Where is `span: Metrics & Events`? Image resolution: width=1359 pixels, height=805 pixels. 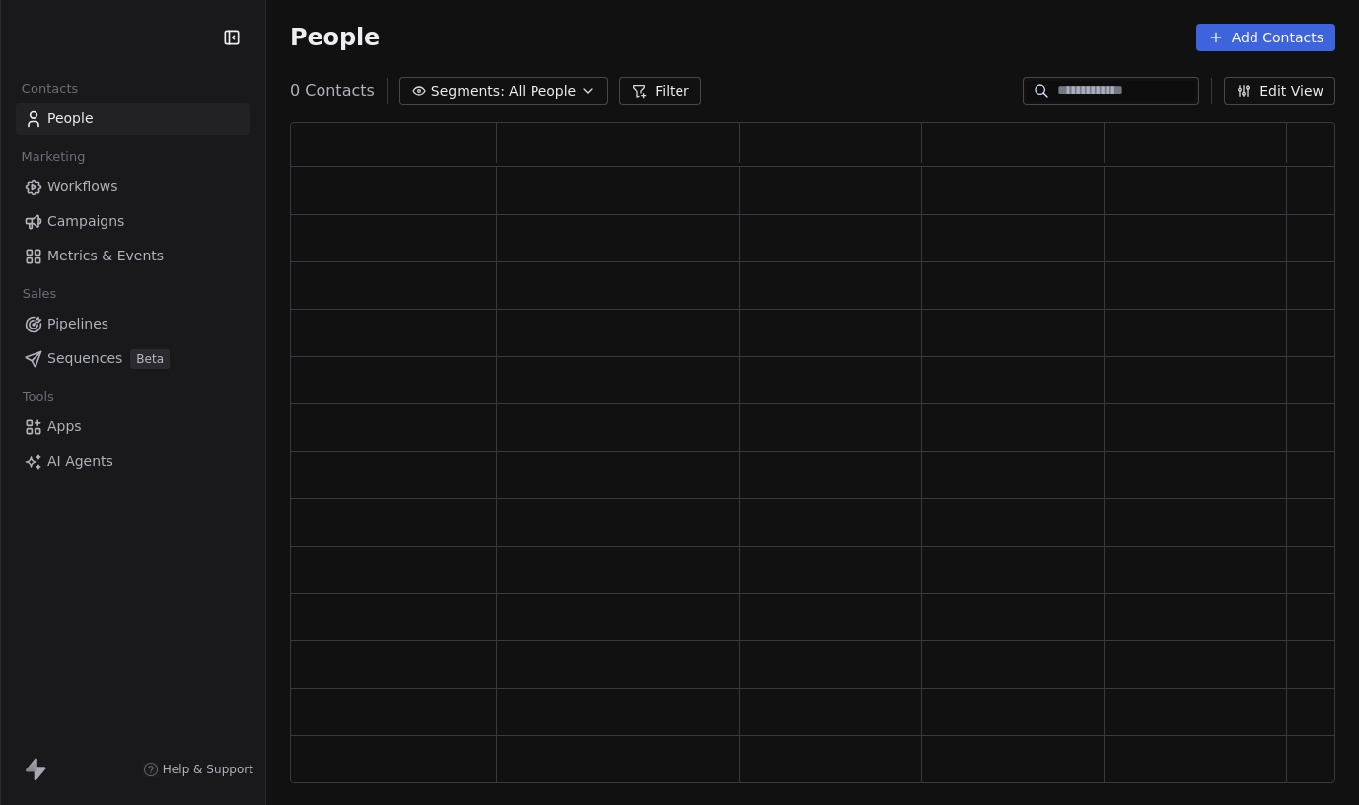 span: Metrics & Events is located at coordinates (106, 255).